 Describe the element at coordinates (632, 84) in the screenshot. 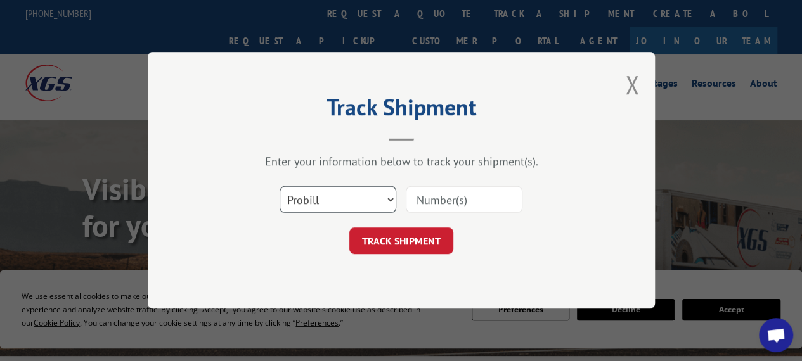

I see `button: Close modal` at that location.